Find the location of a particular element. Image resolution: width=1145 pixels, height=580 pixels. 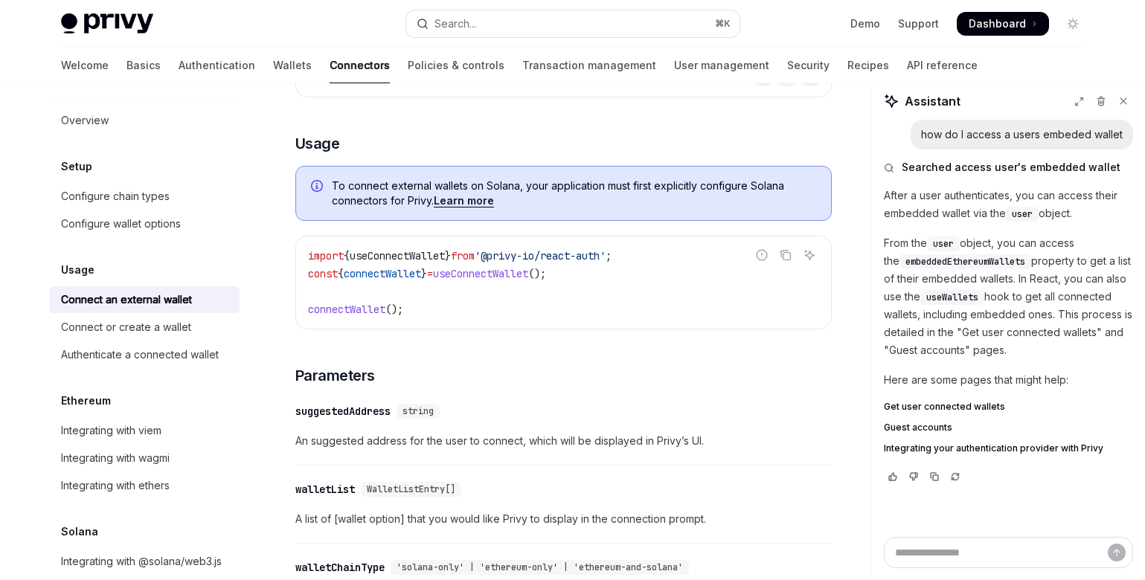

div: Connect an external wallet is located at coordinates (126, 300).